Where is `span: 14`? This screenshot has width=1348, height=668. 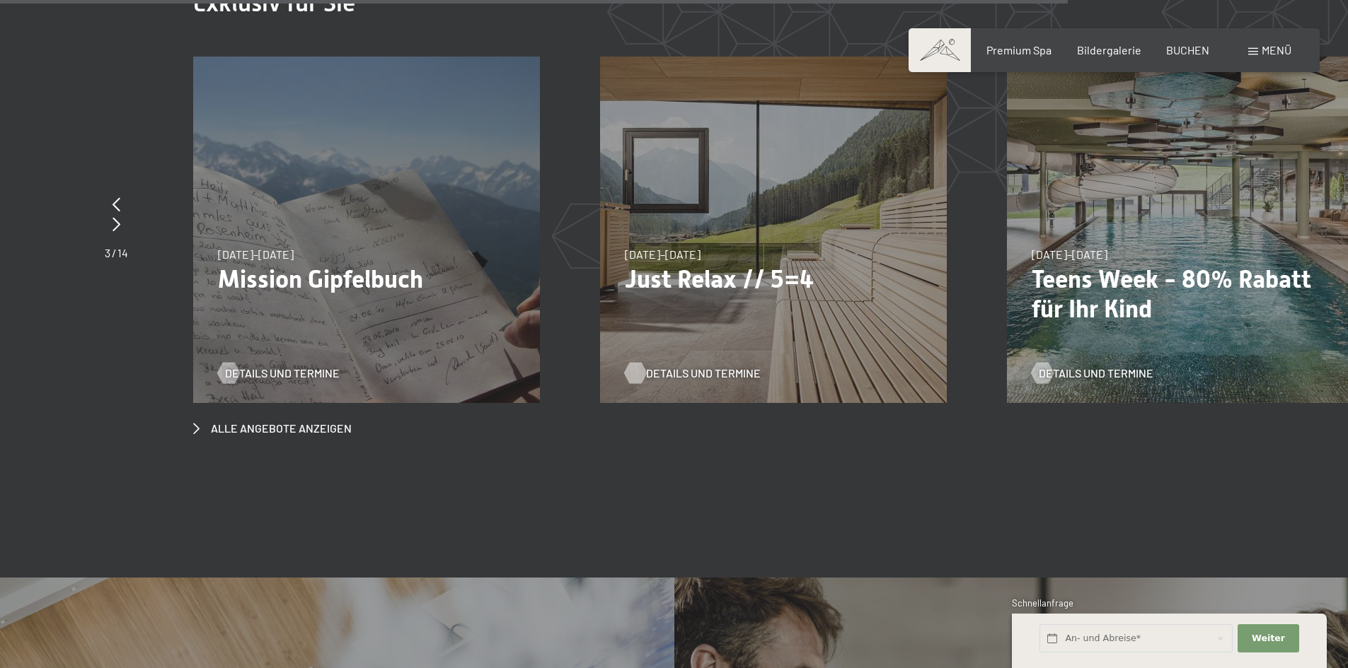
span: 14 is located at coordinates (122, 253).